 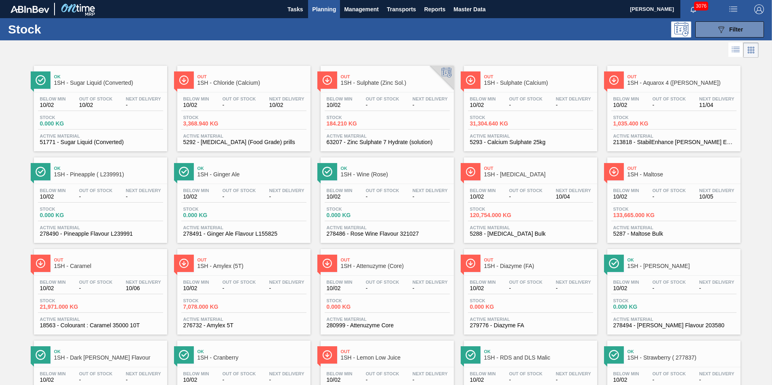 I want to click on span: 1SH - Amylex (5T), so click(x=252, y=266).